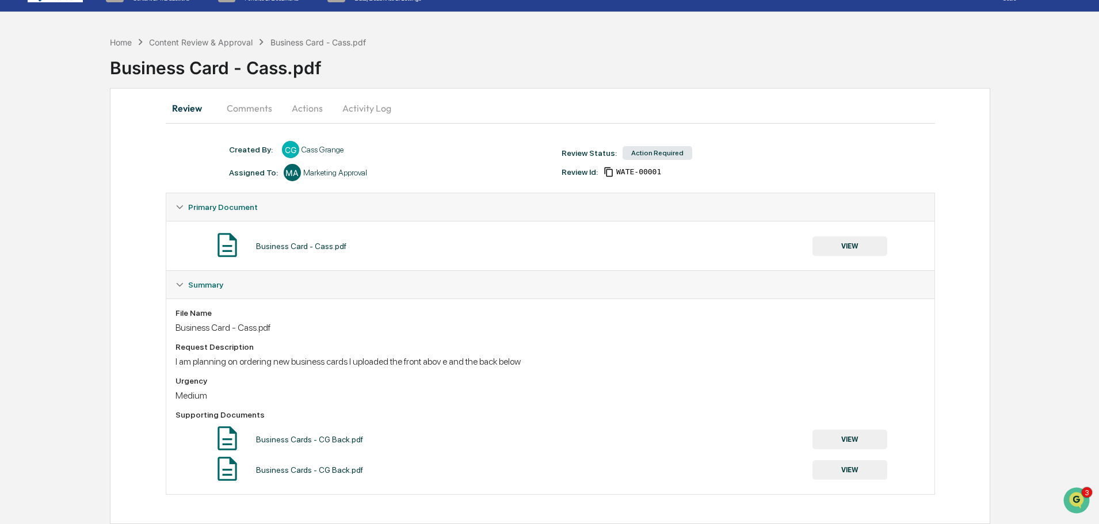  I want to click on div: MA, so click(292, 173).